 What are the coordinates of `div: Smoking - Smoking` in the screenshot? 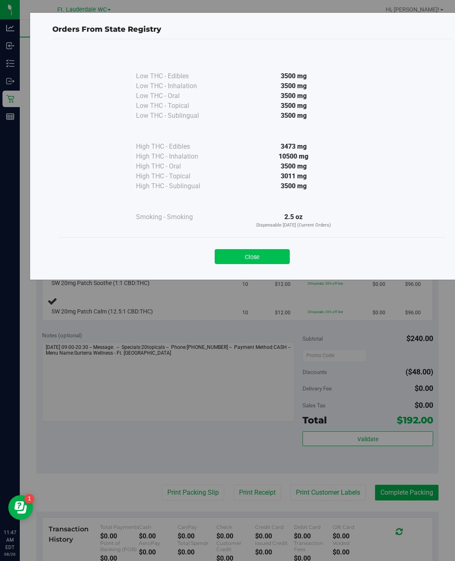 It's located at (177, 217).